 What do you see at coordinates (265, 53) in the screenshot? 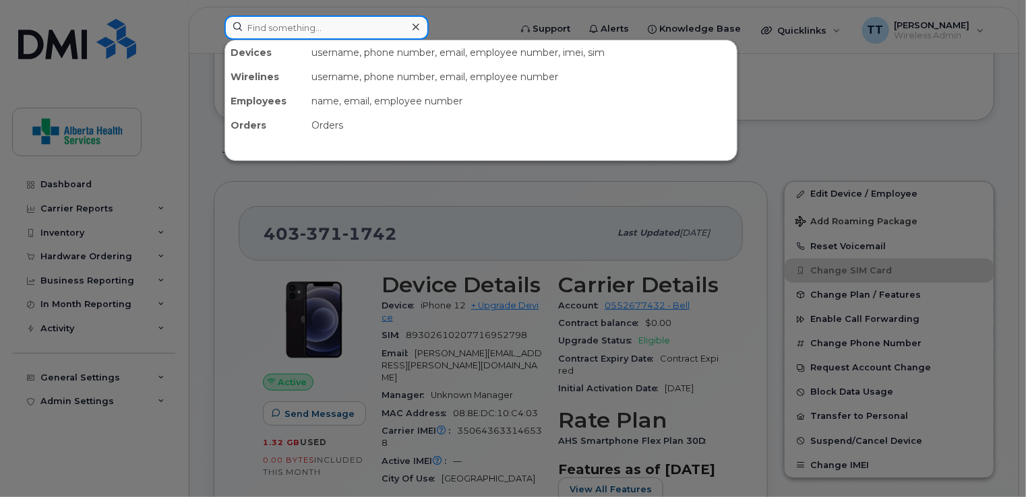
I see `div: Devices` at bounding box center [265, 53].